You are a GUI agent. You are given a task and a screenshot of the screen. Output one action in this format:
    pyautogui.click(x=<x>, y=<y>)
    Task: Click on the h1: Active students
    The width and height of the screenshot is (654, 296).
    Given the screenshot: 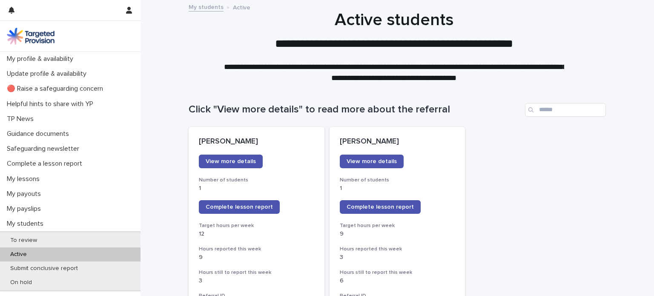 What is the action you would take?
    pyautogui.click(x=394, y=20)
    